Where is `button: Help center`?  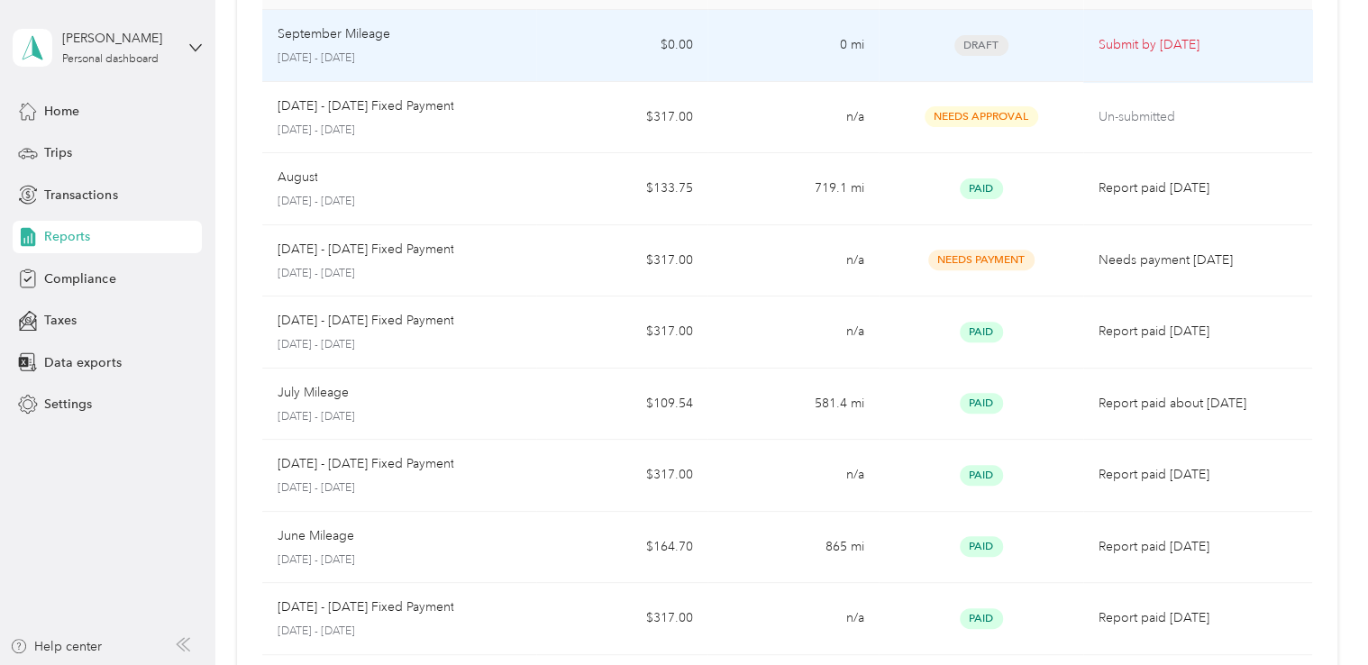
button: Help center is located at coordinates (56, 646).